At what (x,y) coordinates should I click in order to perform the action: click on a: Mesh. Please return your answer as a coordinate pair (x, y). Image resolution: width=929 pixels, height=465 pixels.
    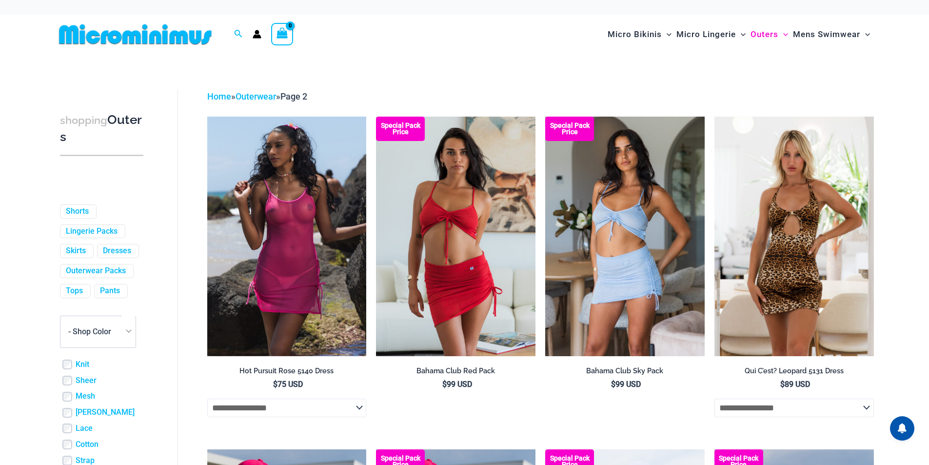
    Looking at the image, I should click on (85, 396).